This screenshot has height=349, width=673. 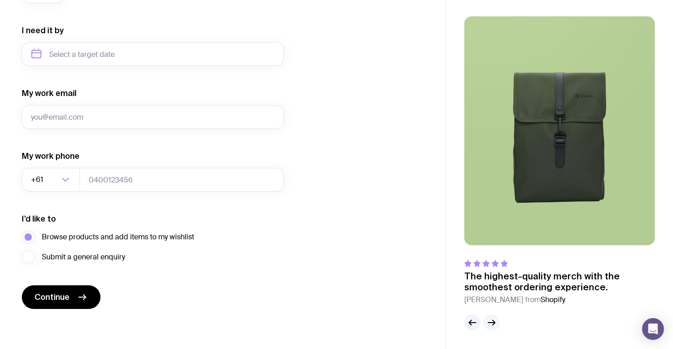 I want to click on label: I’d like to, so click(x=39, y=219).